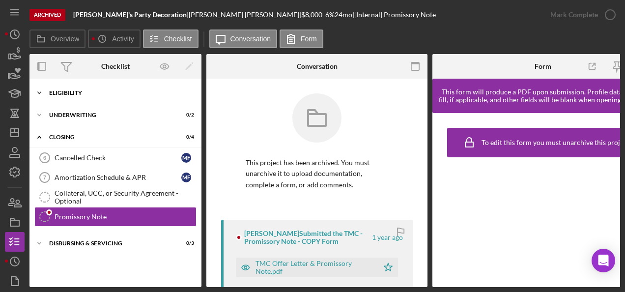 Image resolution: width=625 pixels, height=292 pixels. What do you see at coordinates (309, 39) in the screenshot?
I see `label: Form` at bounding box center [309, 39].